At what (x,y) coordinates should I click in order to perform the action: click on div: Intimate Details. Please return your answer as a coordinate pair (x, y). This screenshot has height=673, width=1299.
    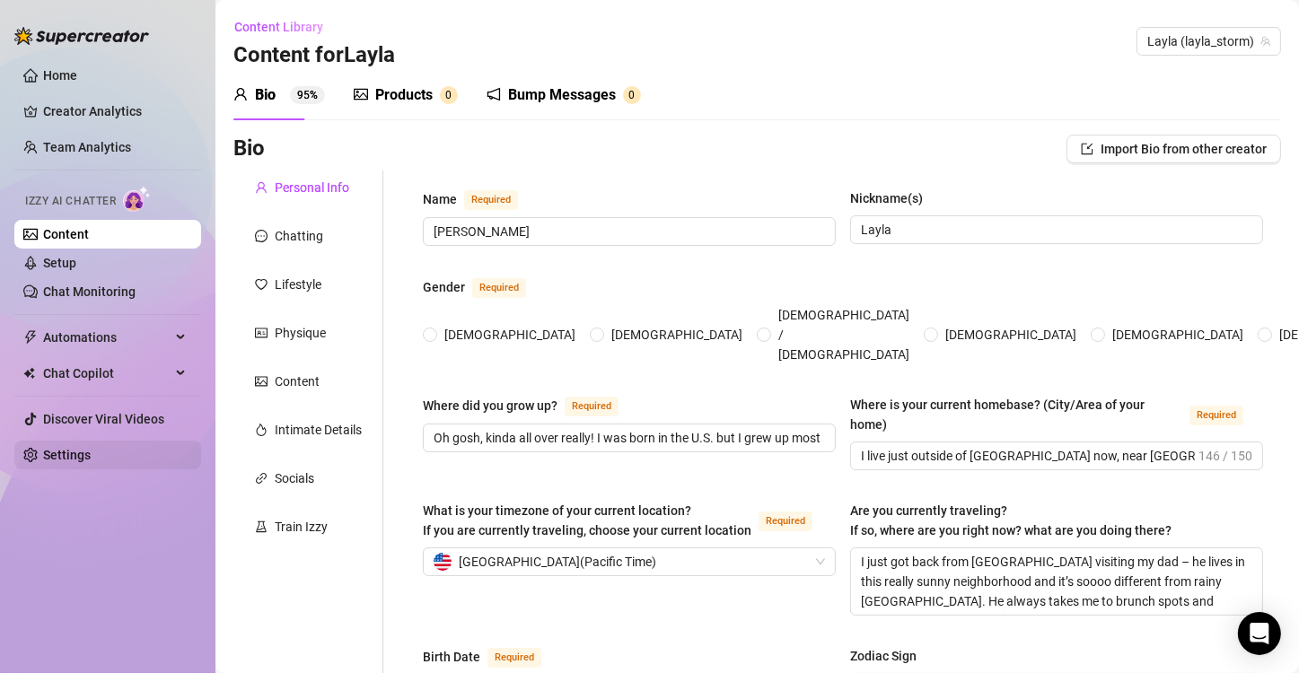
    Looking at the image, I should click on (318, 430).